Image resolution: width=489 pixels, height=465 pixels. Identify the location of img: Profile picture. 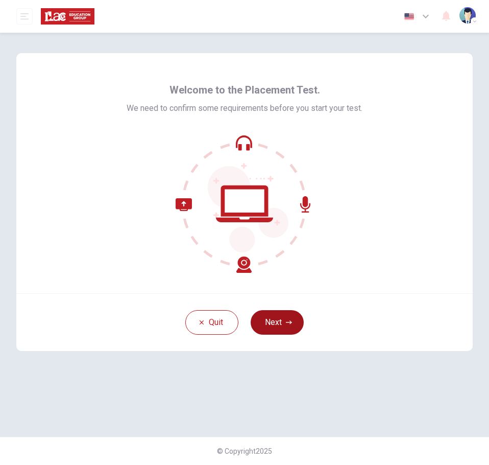
(468, 15).